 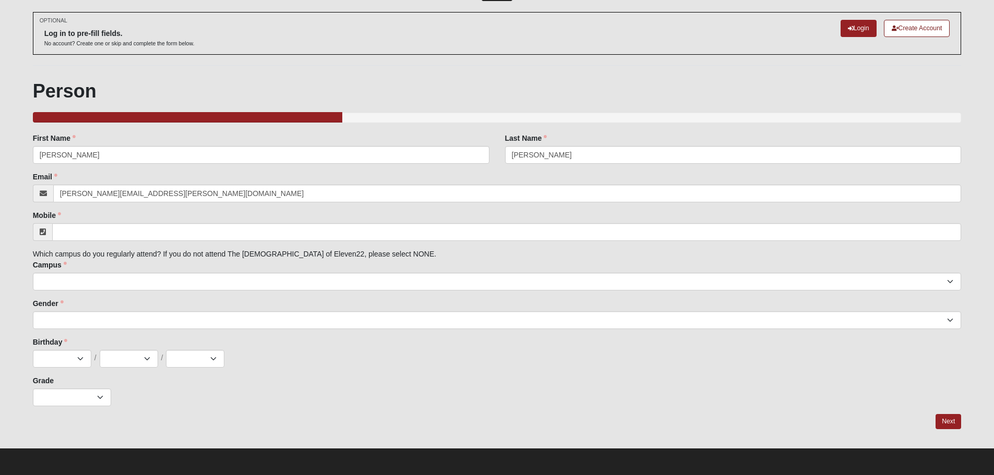 I want to click on label: Grade, so click(x=43, y=381).